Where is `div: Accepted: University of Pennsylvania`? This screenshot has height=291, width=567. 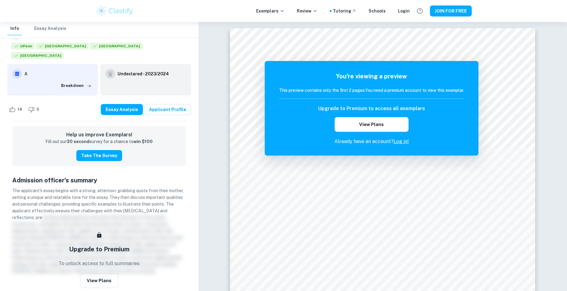 div: Accepted: University of Pennsylvania is located at coordinates (23, 47).